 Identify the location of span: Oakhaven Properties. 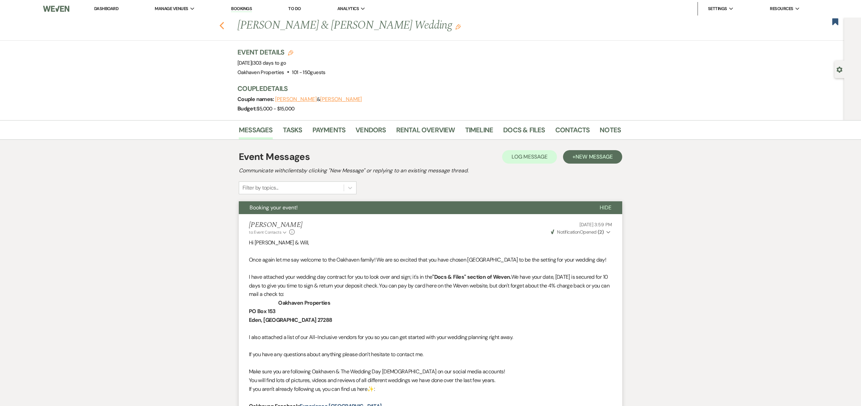
(261, 72).